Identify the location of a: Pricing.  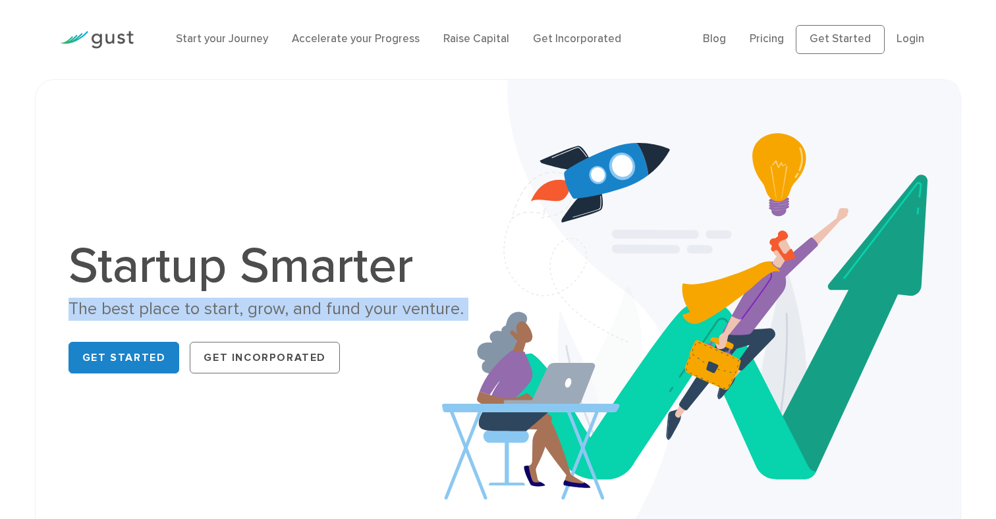
(767, 39).